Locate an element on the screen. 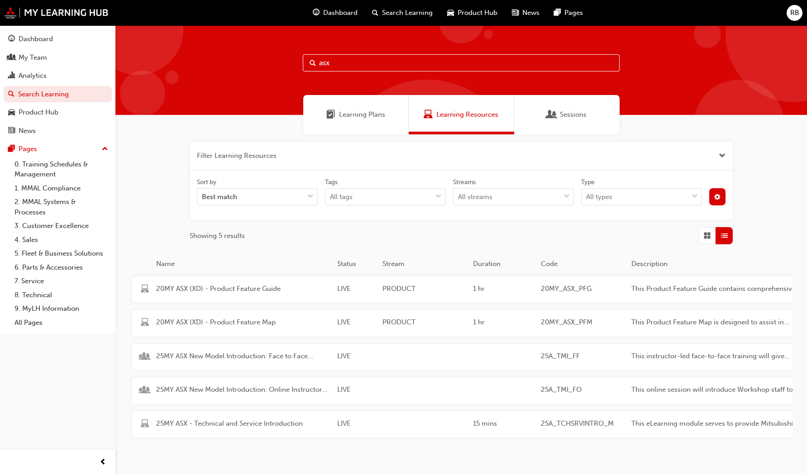 This screenshot has width=807, height=475. span: RB is located at coordinates (794, 13).